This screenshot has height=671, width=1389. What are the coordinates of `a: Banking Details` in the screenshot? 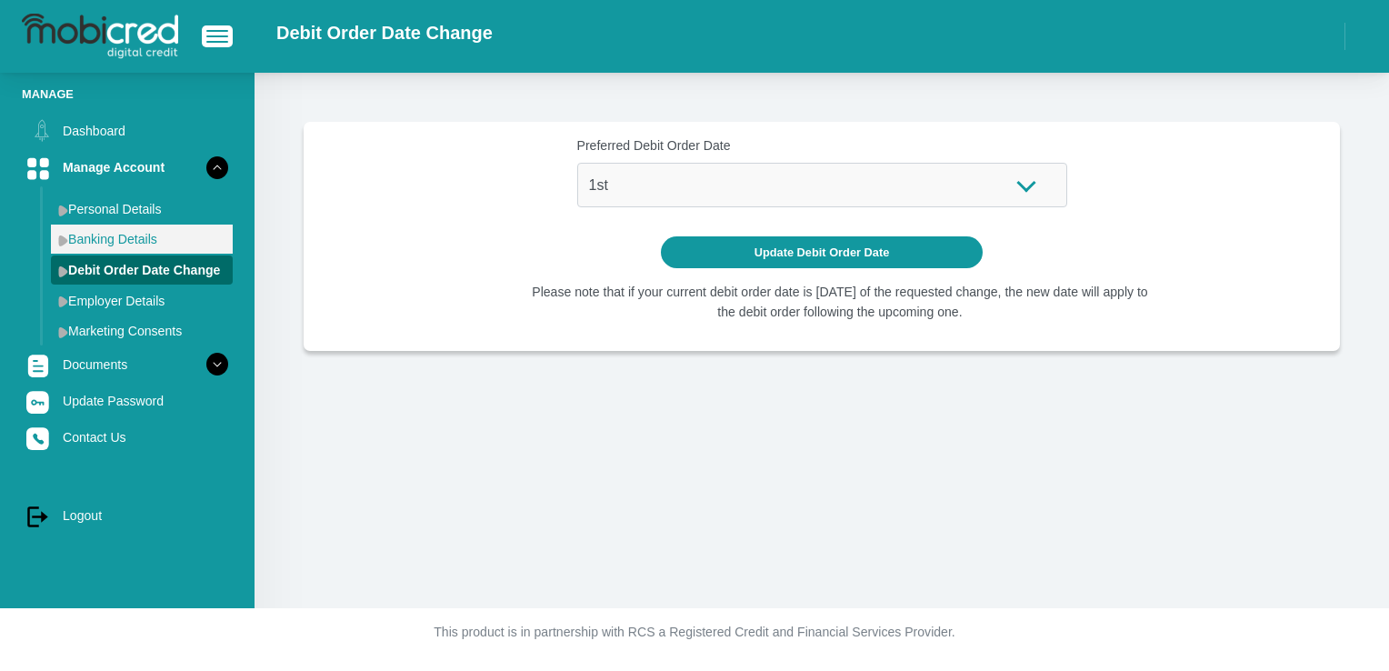 It's located at (142, 239).